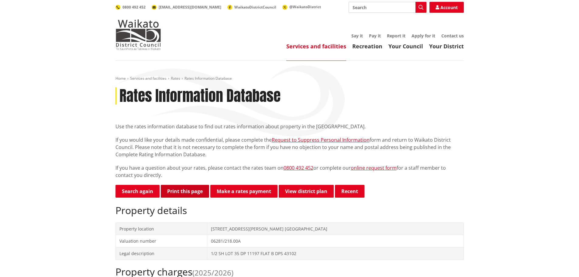  I want to click on a: Request to Suppress Personal Information, so click(321, 140).